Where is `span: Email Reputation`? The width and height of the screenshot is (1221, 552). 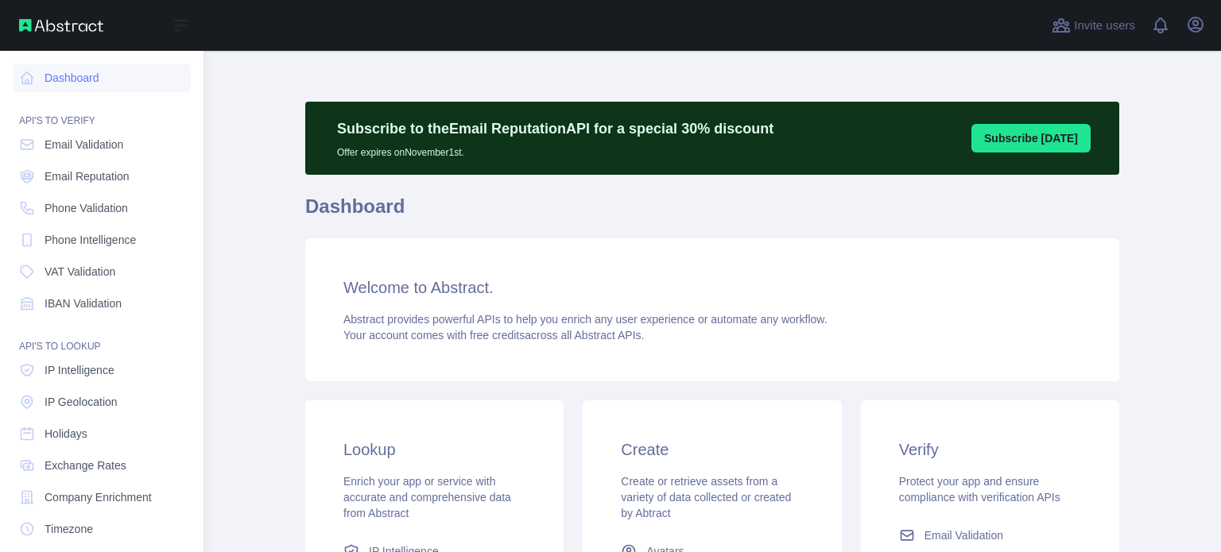
span: Email Reputation is located at coordinates (87, 176).